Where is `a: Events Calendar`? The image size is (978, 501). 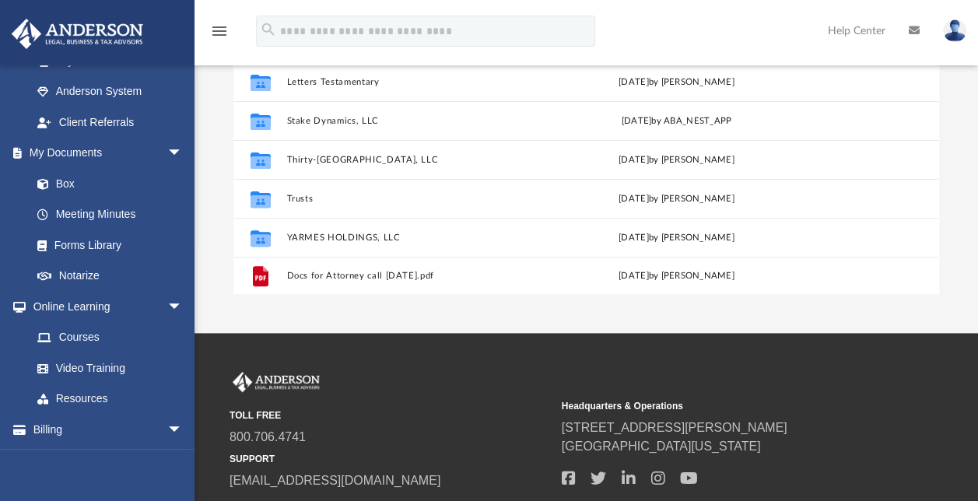
a: Events Calendar is located at coordinates (108, 460).